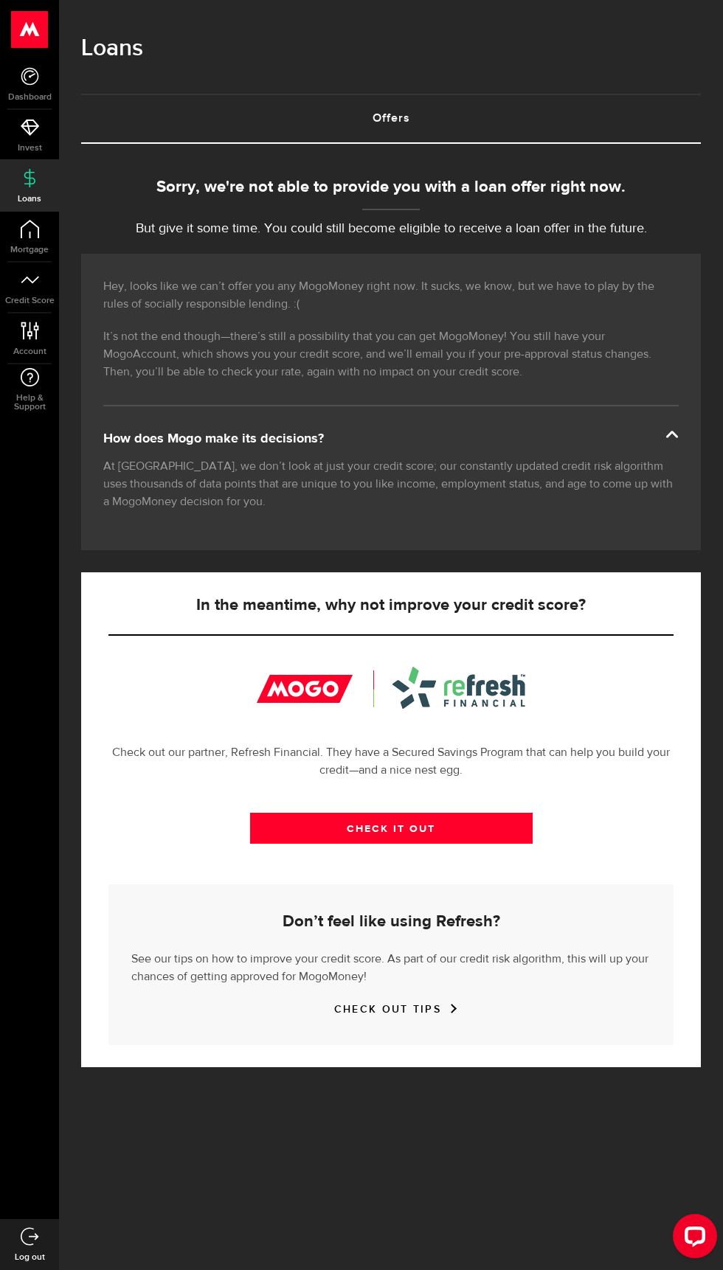  I want to click on div: Sorry, we're not able to provide you with a loan offer right now., so click(391, 187).